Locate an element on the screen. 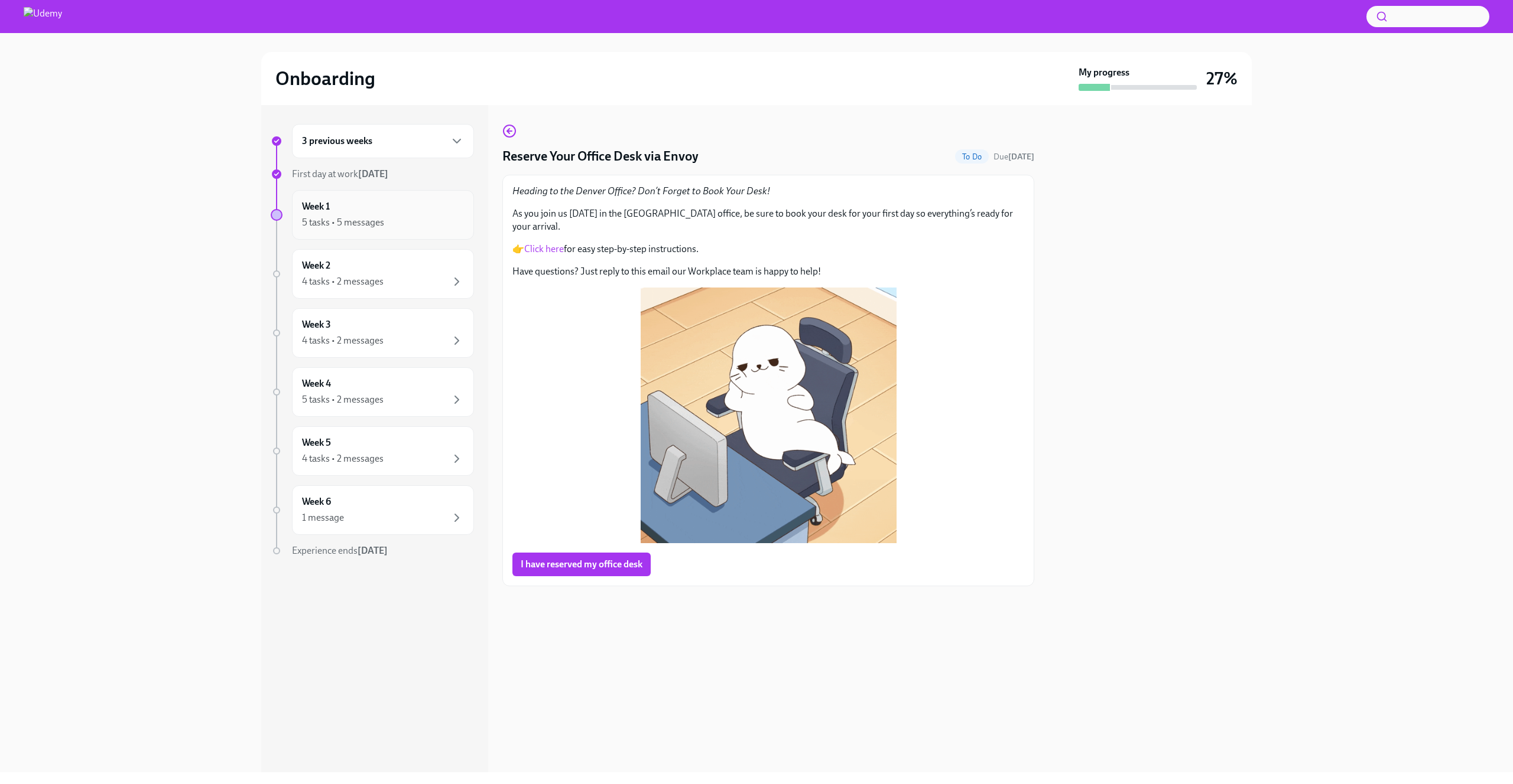 The height and width of the screenshot is (784, 1513). div: 5 tasks • 5 messages is located at coordinates (343, 223).